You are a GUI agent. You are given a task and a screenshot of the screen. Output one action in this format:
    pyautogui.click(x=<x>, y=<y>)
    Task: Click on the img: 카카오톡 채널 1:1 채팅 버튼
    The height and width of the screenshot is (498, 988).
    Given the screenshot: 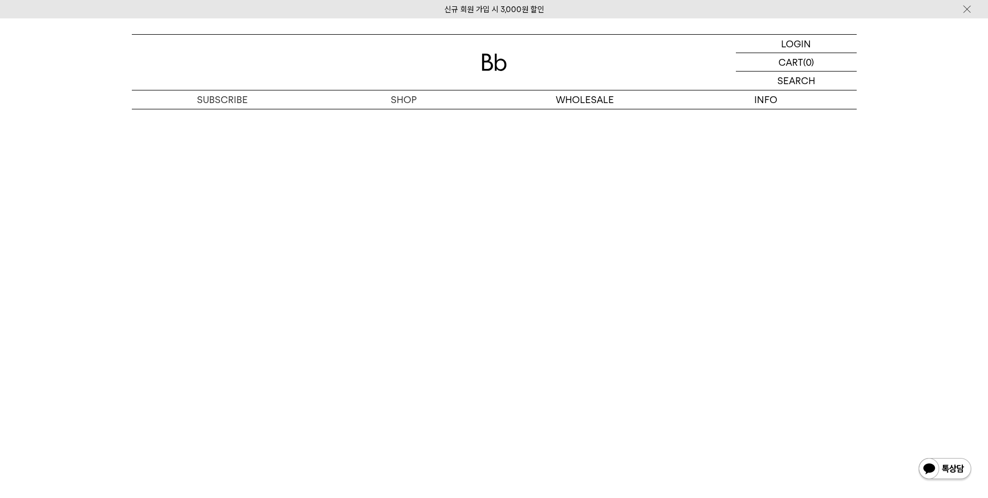 What is the action you would take?
    pyautogui.click(x=945, y=469)
    